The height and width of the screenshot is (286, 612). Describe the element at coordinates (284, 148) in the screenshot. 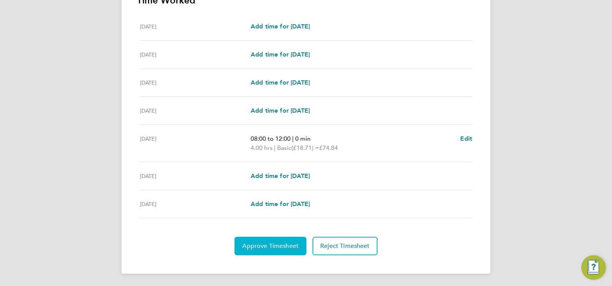

I see `span: Basic` at that location.